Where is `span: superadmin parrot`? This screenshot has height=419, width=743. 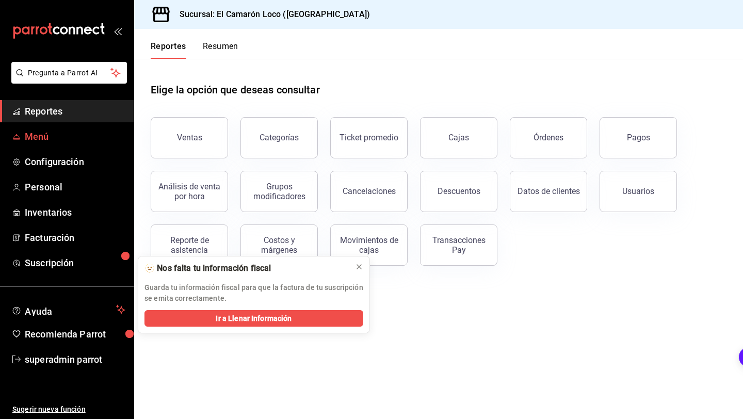
span: superadmin parrot is located at coordinates (75, 359).